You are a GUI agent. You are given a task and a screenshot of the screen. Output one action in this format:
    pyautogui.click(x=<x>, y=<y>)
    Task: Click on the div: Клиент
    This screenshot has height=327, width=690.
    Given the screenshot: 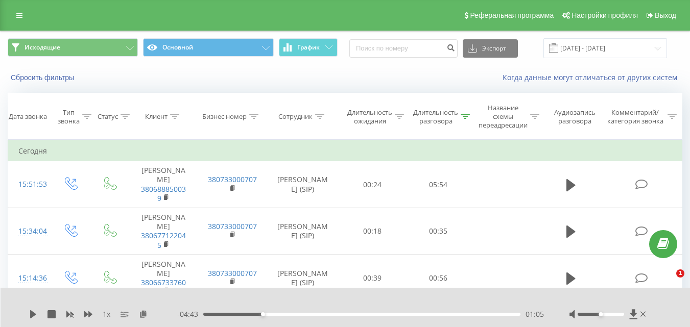 What is the action you would take?
    pyautogui.click(x=156, y=116)
    